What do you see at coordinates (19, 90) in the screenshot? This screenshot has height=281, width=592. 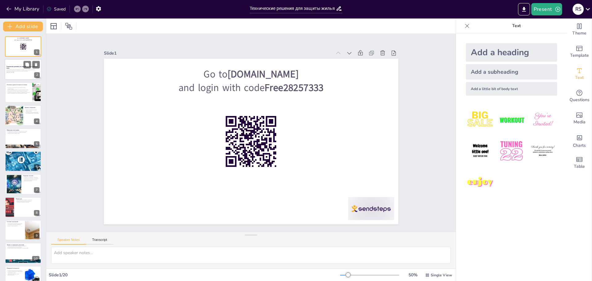 I see `p: Кражи и вторжения требуют установки охранных систем` at bounding box center [19, 90].